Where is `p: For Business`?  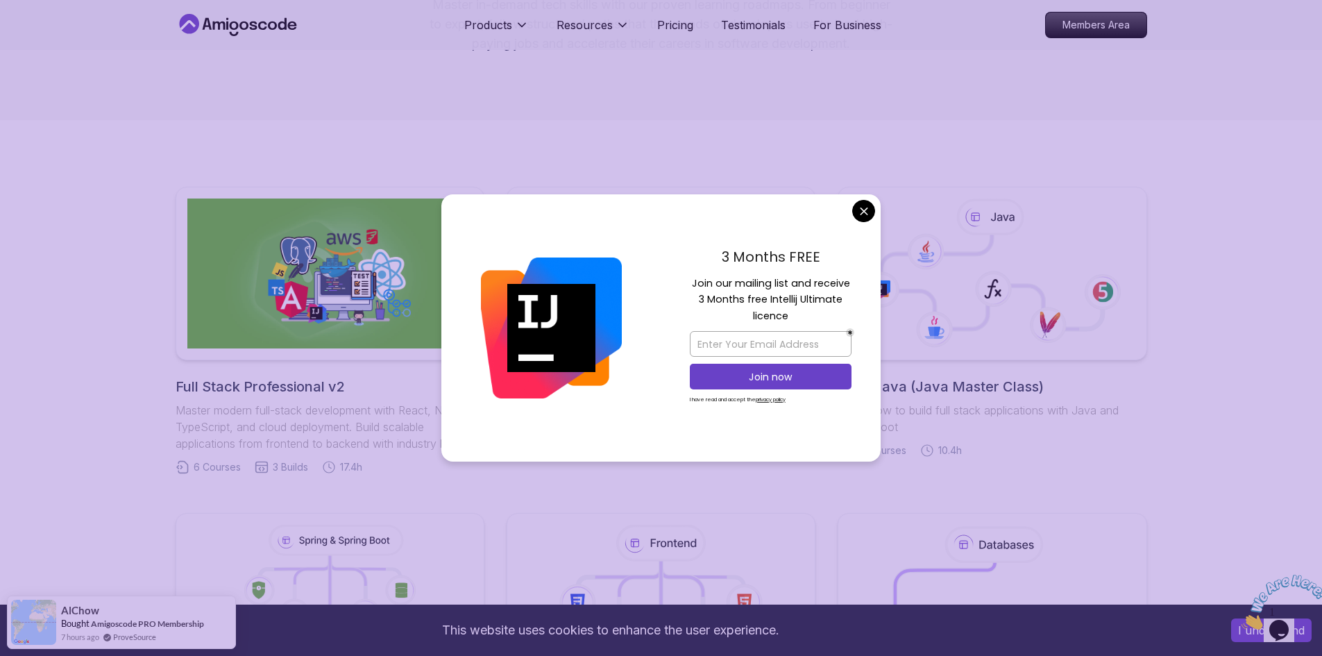
p: For Business is located at coordinates (847, 25).